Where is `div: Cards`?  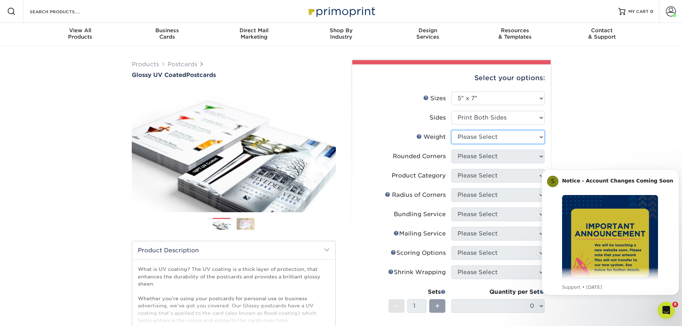 div: Cards is located at coordinates (167, 34).